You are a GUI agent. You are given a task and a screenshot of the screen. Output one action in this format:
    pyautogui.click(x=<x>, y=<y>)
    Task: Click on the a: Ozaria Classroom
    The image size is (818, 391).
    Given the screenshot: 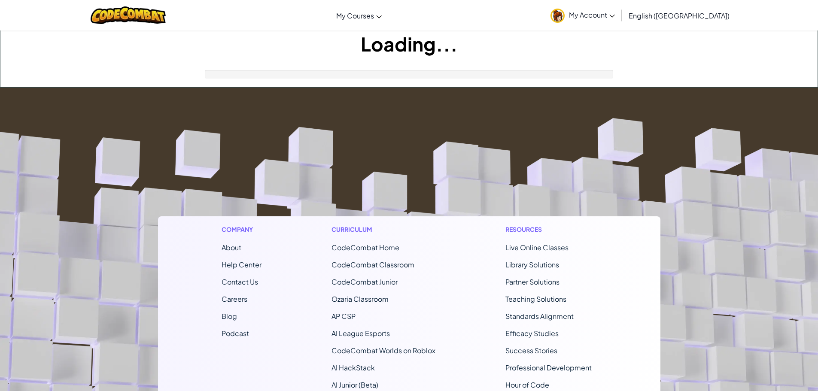 What is the action you would take?
    pyautogui.click(x=360, y=299)
    